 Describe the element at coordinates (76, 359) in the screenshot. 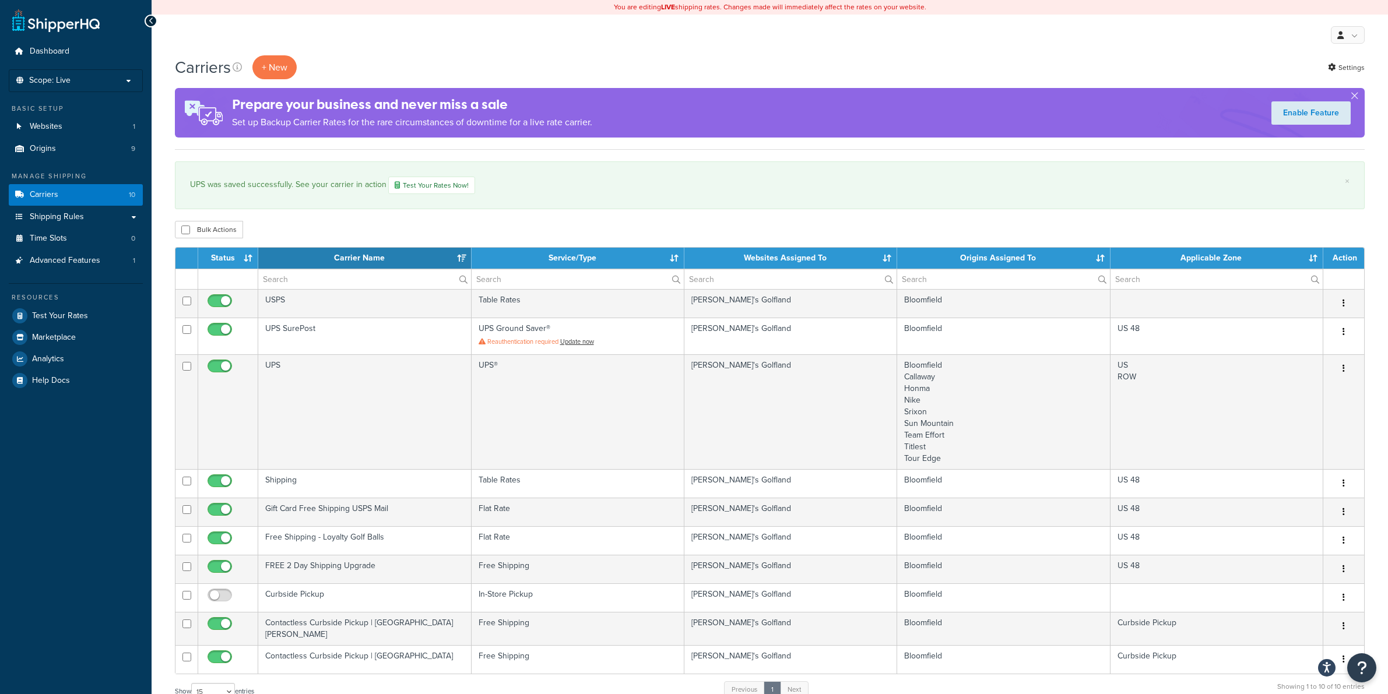

I see `li: Analytics` at that location.